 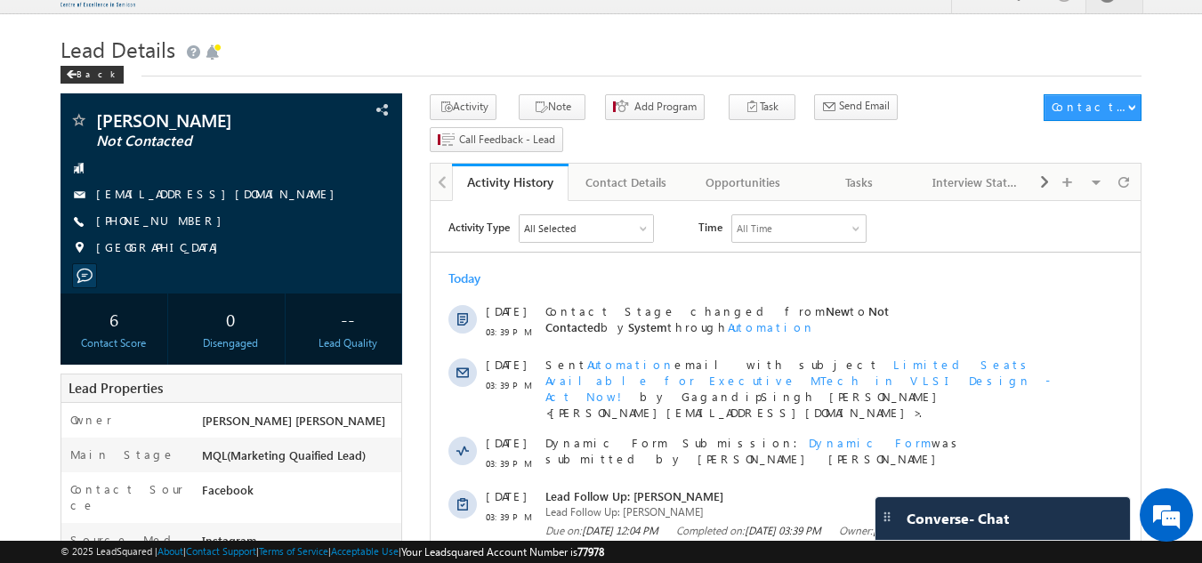 What do you see at coordinates (196, 105) in the screenshot?
I see `div: Leave a message` at bounding box center [196, 105].